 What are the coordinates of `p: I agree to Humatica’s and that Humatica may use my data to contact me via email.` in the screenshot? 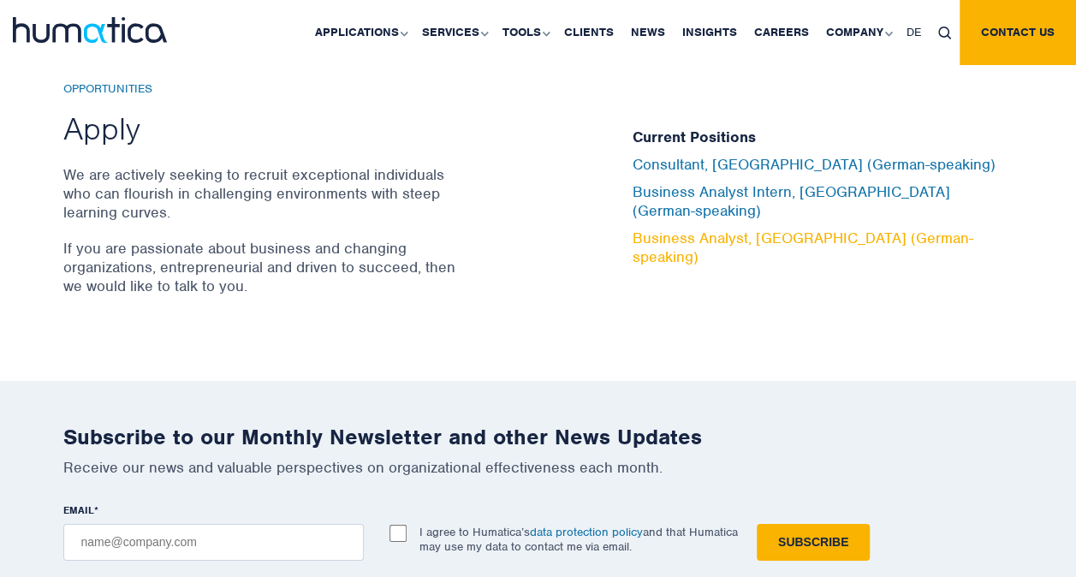 It's located at (579, 539).